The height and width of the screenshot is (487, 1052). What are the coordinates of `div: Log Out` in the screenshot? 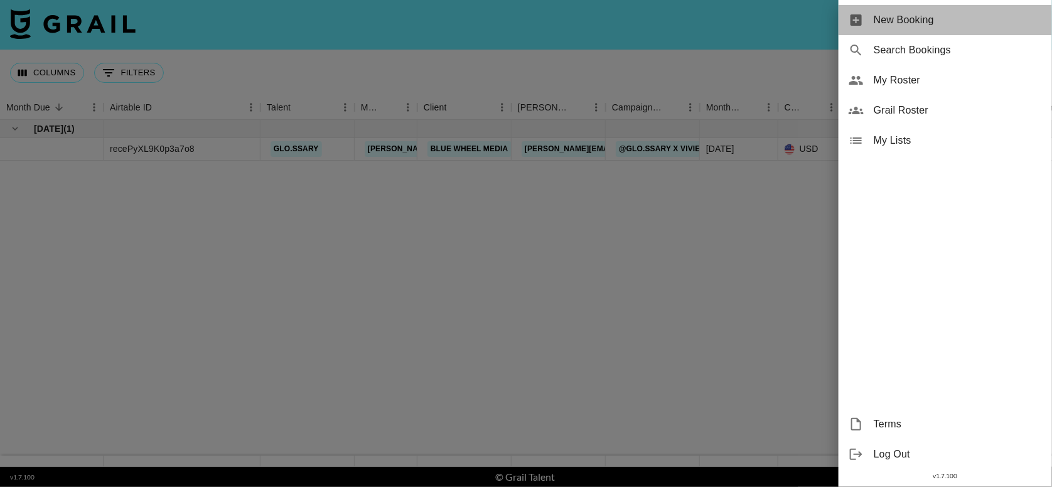 It's located at (946, 455).